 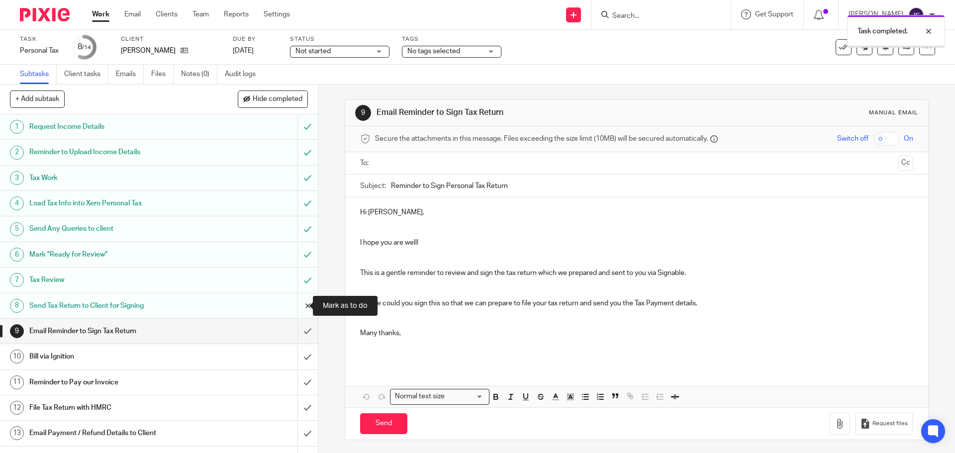 What do you see at coordinates (199, 74) in the screenshot?
I see `a: Notes (0)` at bounding box center [199, 74].